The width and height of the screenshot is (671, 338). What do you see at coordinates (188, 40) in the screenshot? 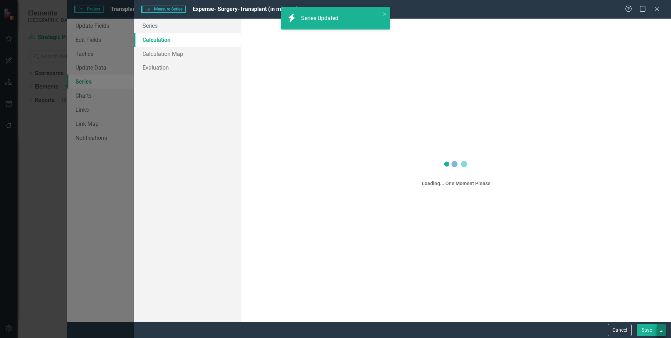
I see `a: Calculation` at bounding box center [188, 40].